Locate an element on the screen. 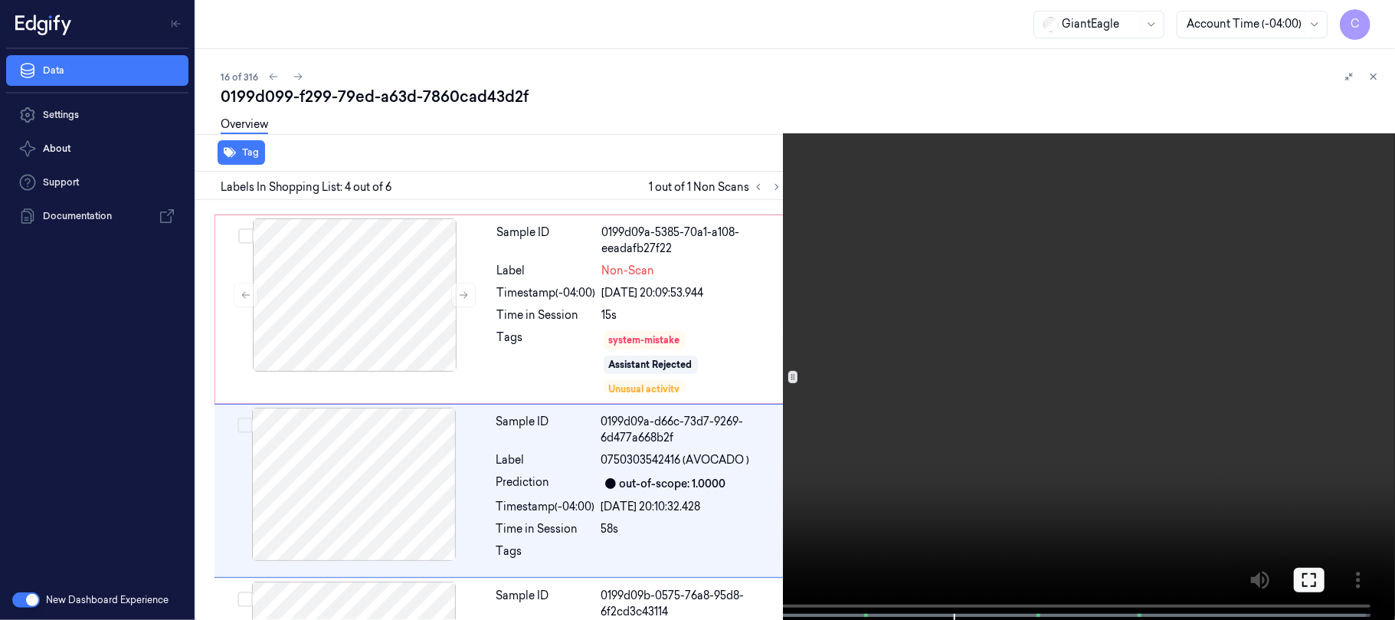 The image size is (1395, 620). div: 0199d09b-0575-76a8-95d8-6f2cd3c43114 is located at coordinates (692, 603).